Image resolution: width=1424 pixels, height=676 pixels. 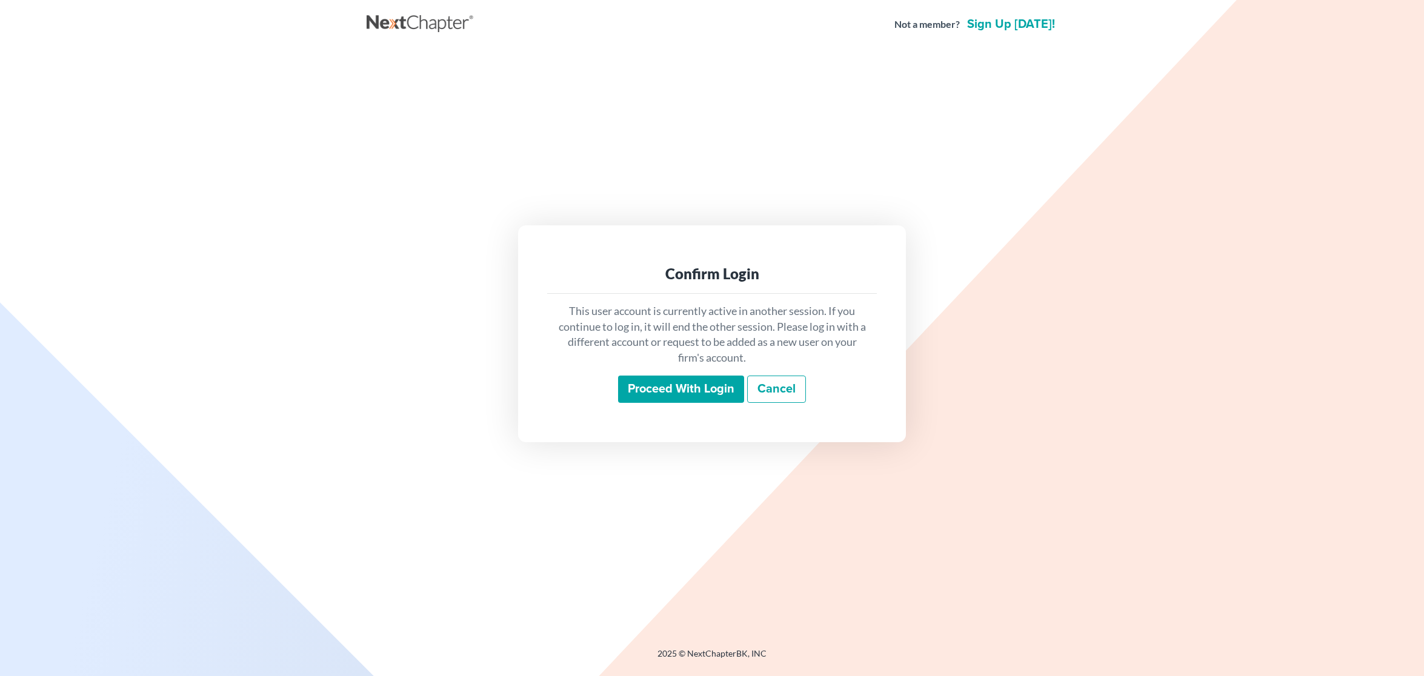 I want to click on a: Cancel, so click(x=776, y=390).